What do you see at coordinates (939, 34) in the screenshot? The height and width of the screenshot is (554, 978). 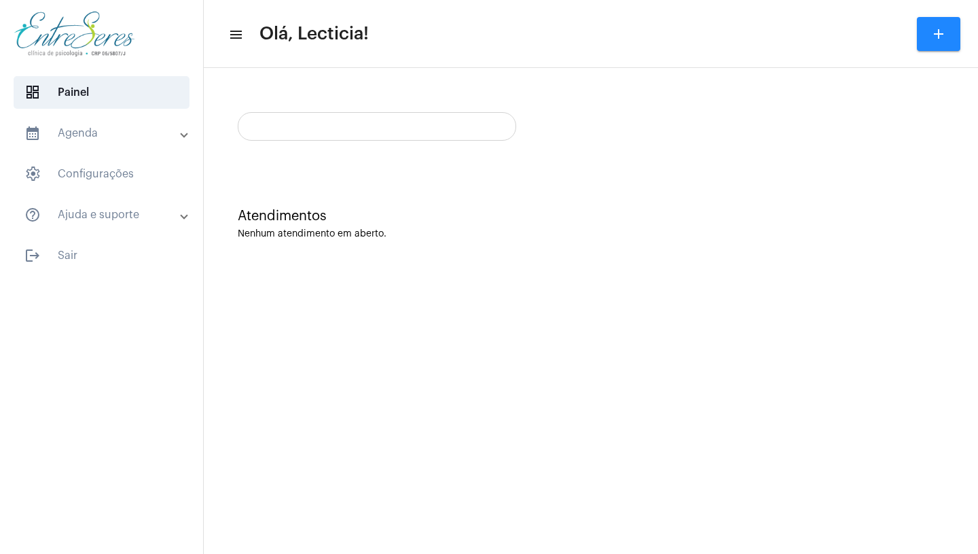 I see `mat-icon: add` at bounding box center [939, 34].